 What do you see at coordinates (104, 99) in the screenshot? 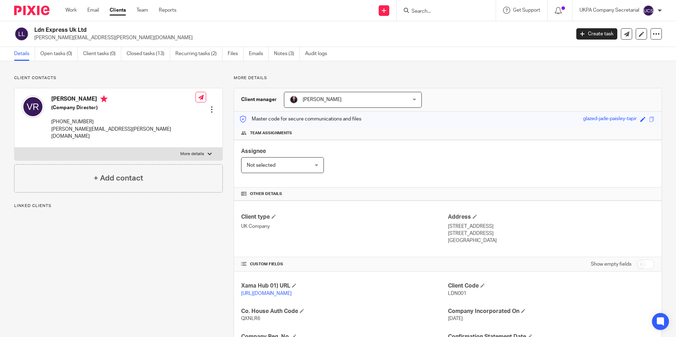
I see `i: Primary` at bounding box center [104, 99].